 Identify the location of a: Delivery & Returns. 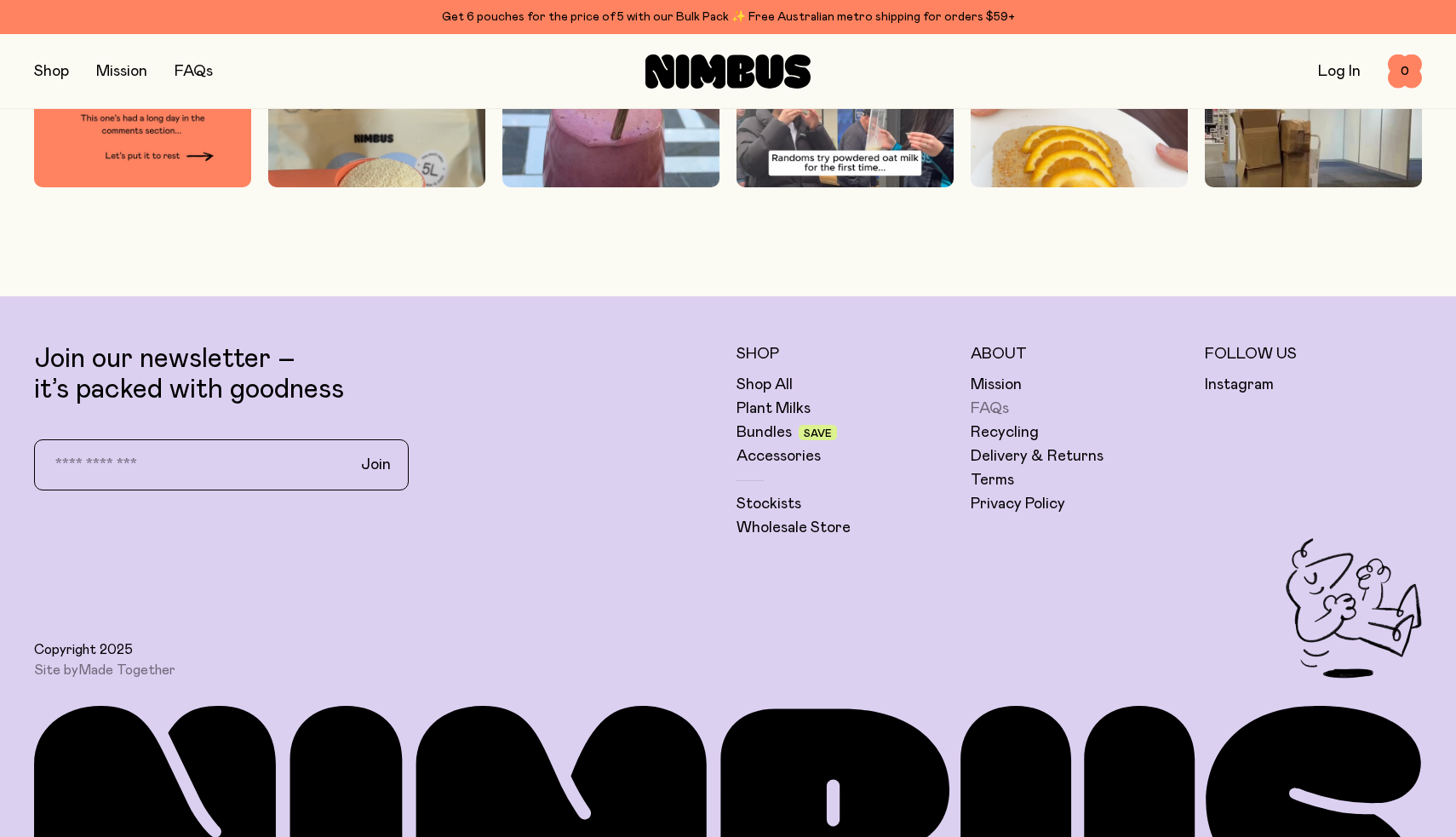
(1037, 456).